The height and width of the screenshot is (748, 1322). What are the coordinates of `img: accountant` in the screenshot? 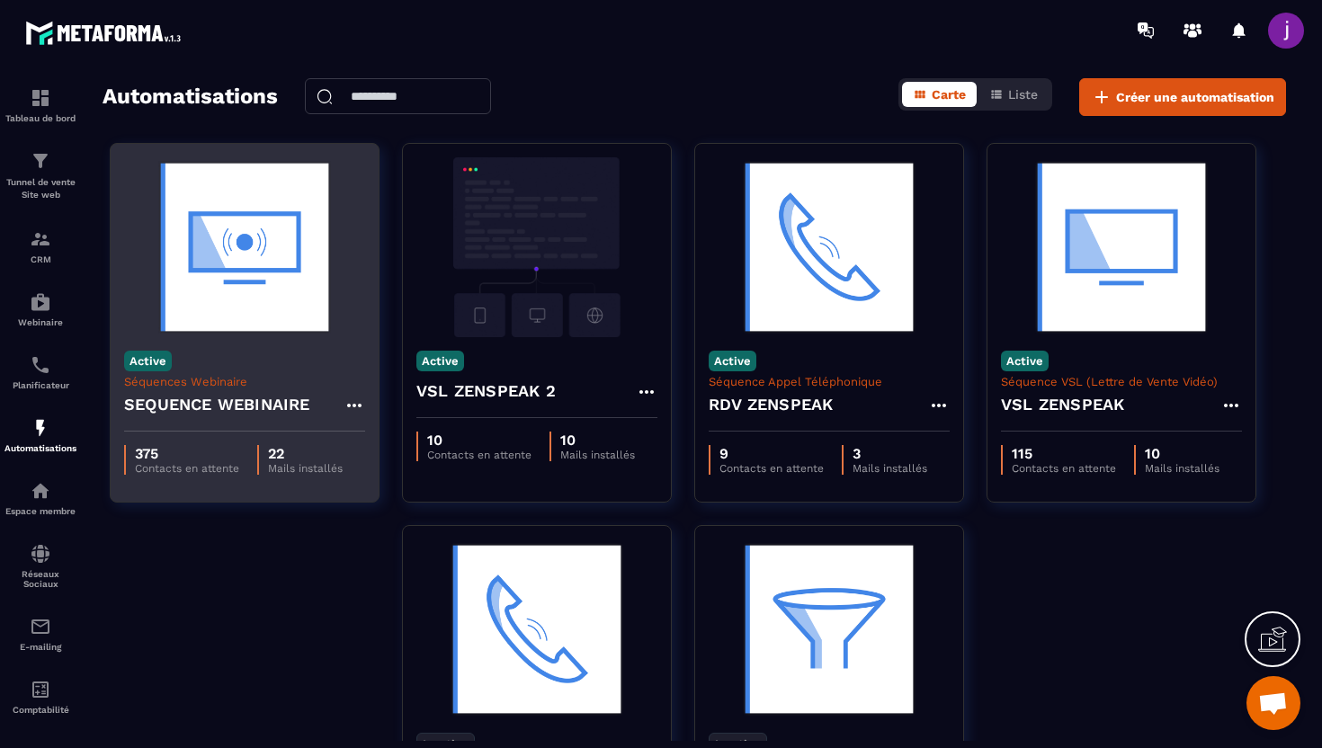 It's located at (40, 690).